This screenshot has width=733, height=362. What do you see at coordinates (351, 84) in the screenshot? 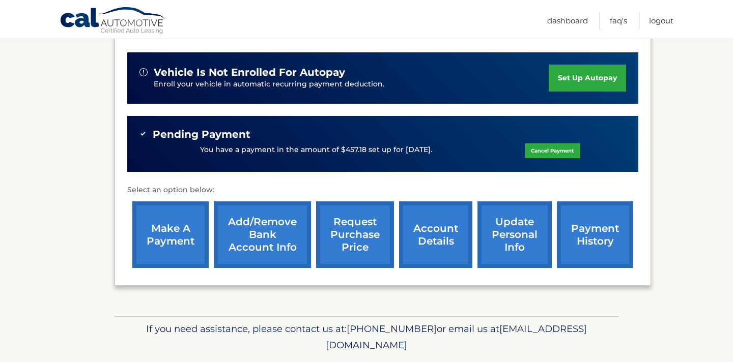
I see `p: Enroll your vehicle in automatic recurring payment deduction.` at bounding box center [351, 84].